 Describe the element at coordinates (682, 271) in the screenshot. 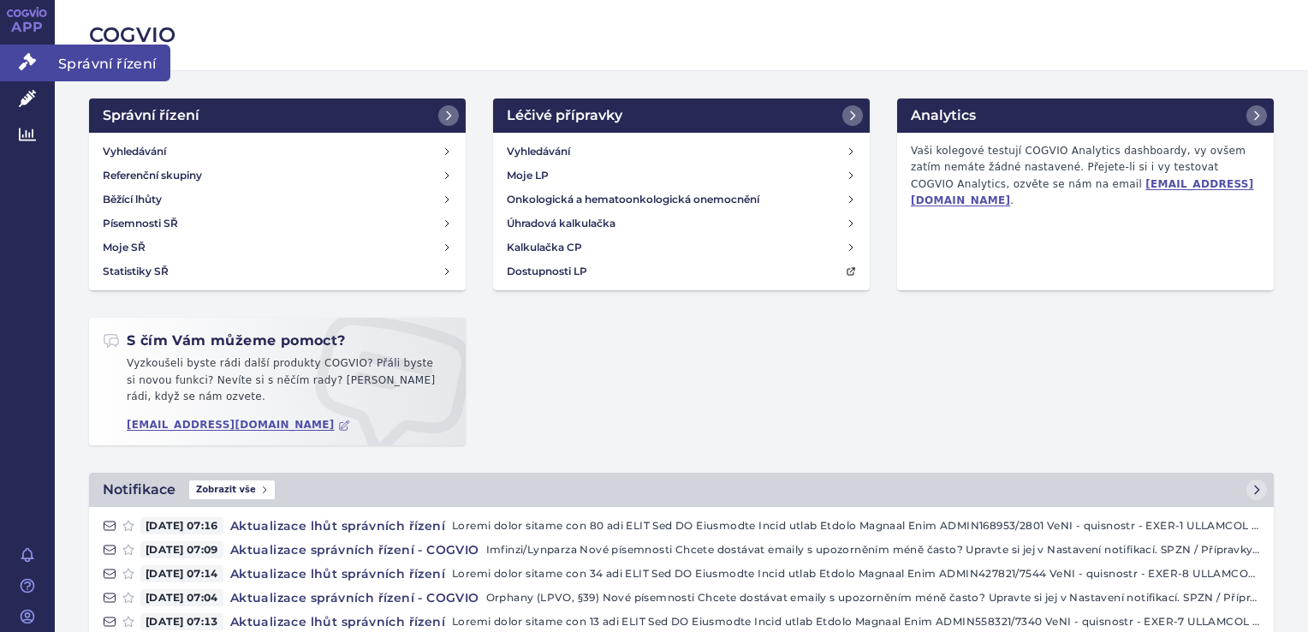

I see `a: Dostupnosti LP` at that location.